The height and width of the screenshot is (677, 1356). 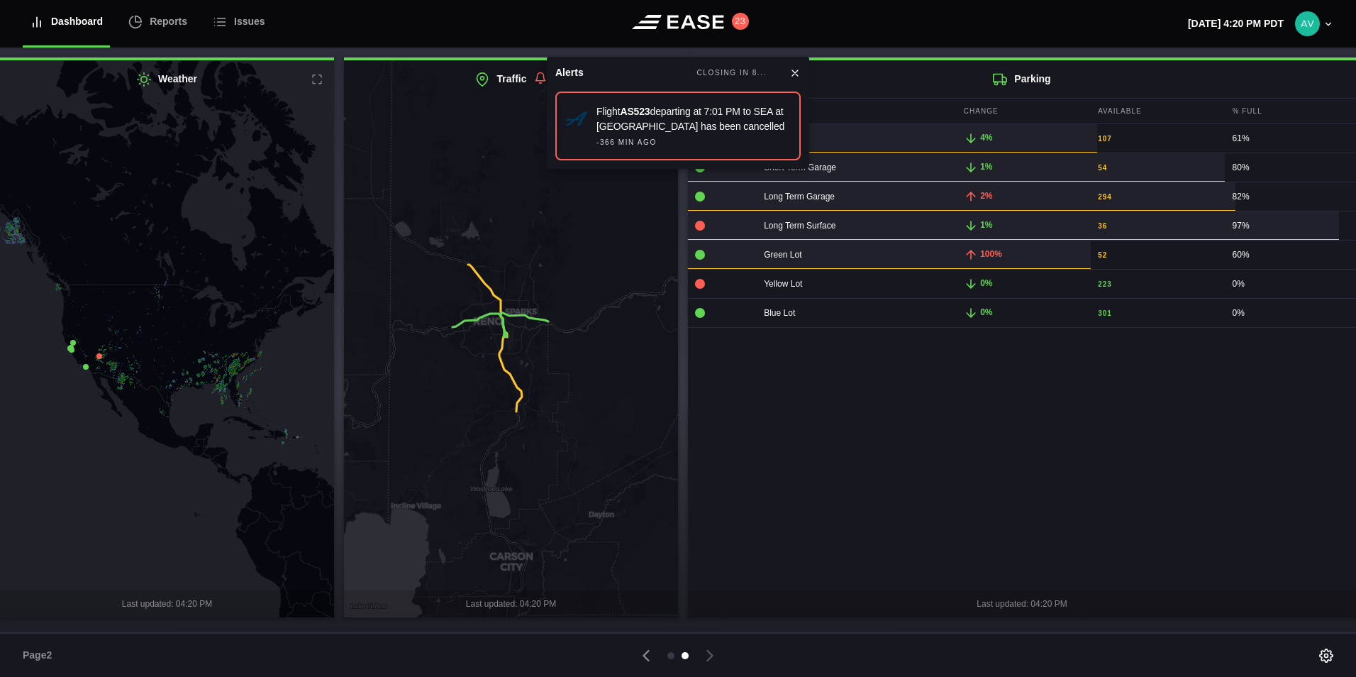 I want to click on b: 52, so click(x=1102, y=255).